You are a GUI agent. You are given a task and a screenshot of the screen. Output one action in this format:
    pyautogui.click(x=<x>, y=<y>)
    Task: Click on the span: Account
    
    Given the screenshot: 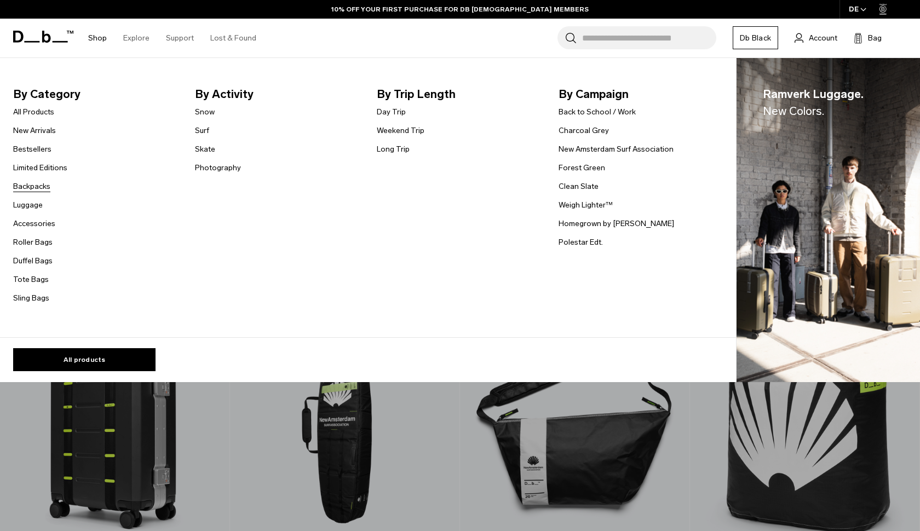 What is the action you would take?
    pyautogui.click(x=823, y=38)
    